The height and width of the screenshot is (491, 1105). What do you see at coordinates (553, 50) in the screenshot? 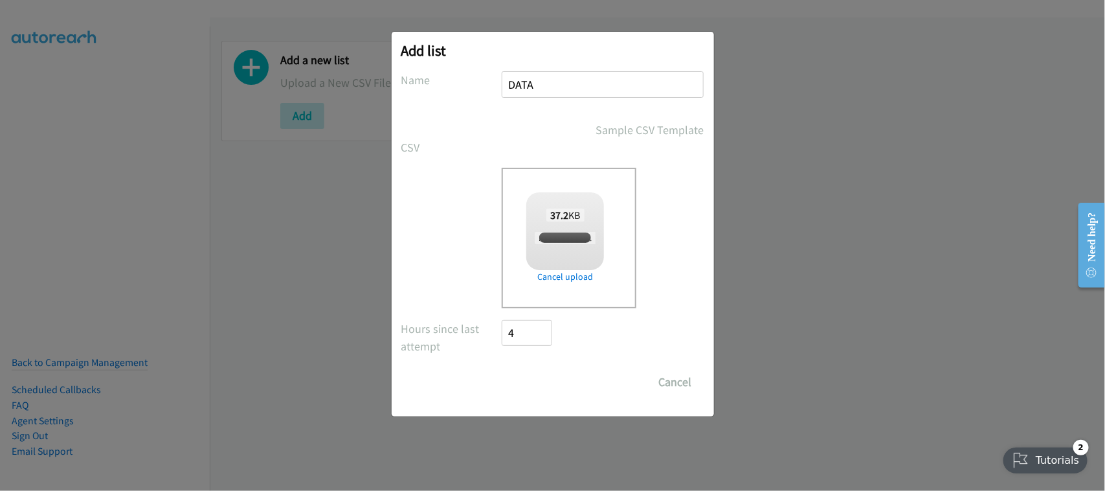
I see `h2: Add list` at bounding box center [553, 50].